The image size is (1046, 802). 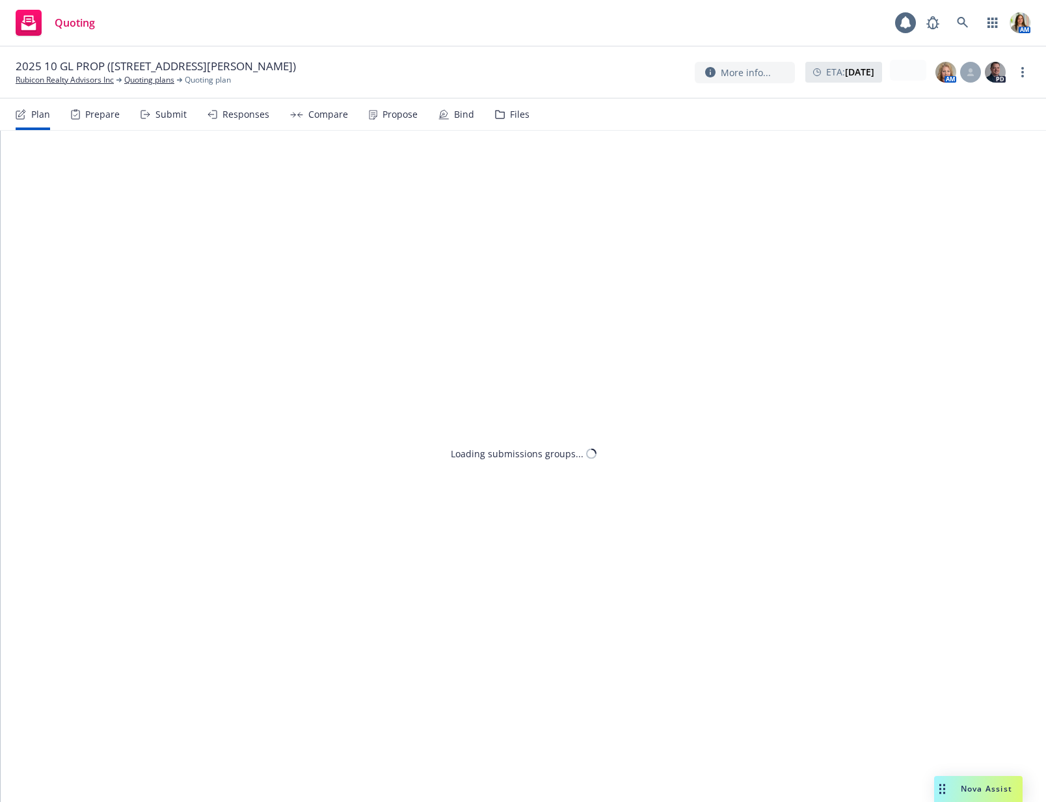 I want to click on div: Loading submissions groups..., so click(x=517, y=453).